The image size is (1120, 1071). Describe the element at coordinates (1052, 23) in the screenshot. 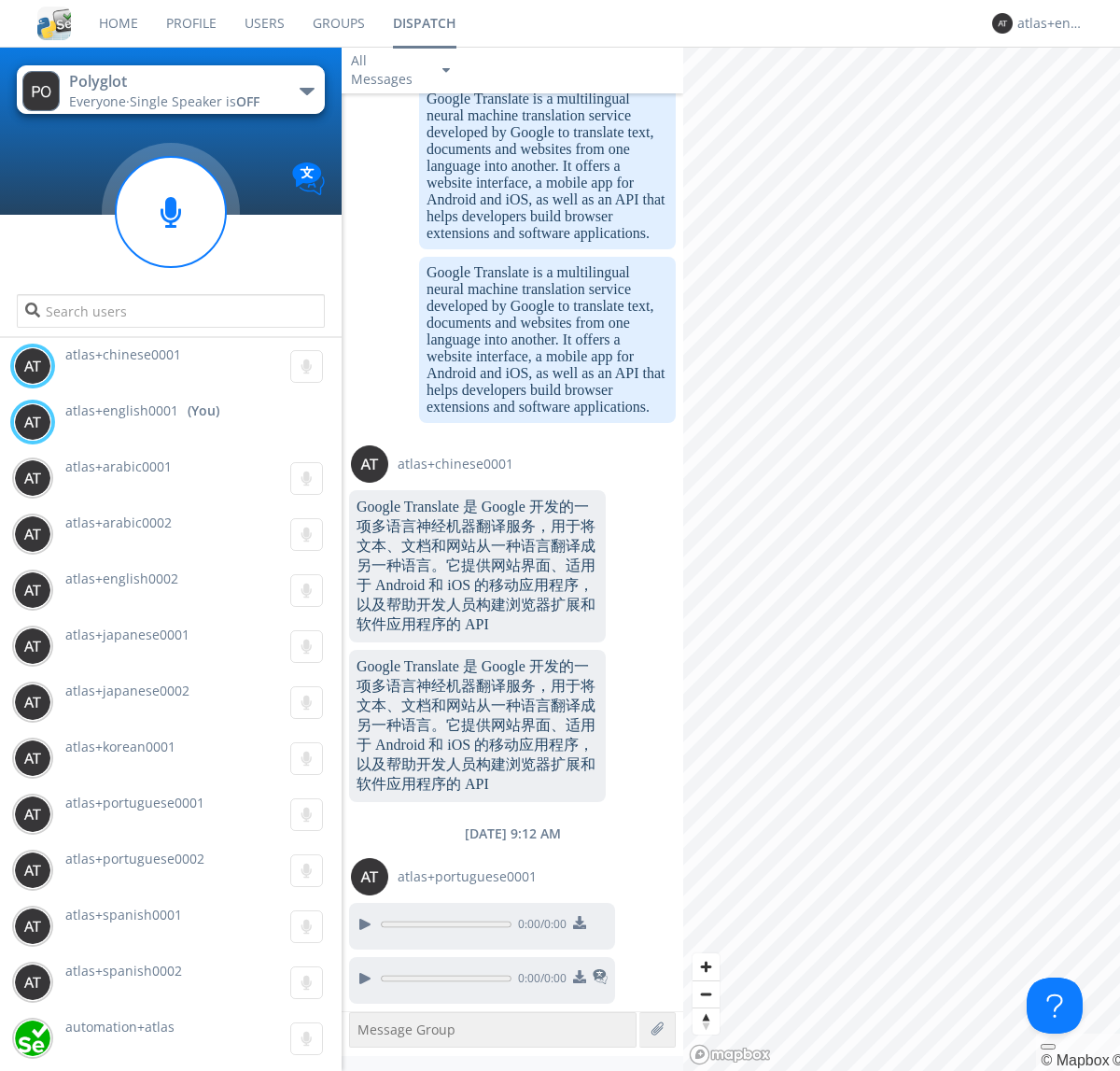

I see `div: atlas+english0001` at that location.